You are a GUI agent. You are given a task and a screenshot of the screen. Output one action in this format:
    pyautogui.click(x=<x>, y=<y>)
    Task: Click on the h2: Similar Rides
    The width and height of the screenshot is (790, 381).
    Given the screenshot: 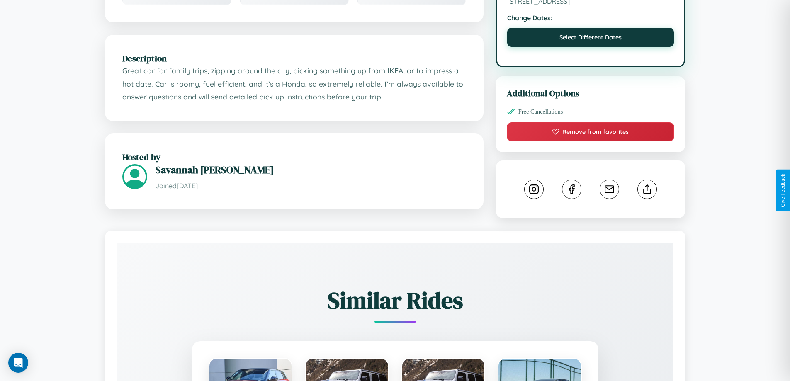 What is the action you would take?
    pyautogui.click(x=395, y=300)
    